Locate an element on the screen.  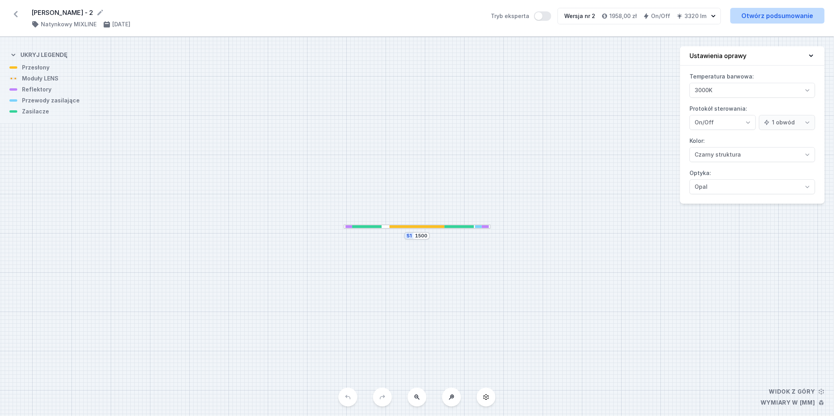
select: Temperatura barwowa: is located at coordinates (752, 90).